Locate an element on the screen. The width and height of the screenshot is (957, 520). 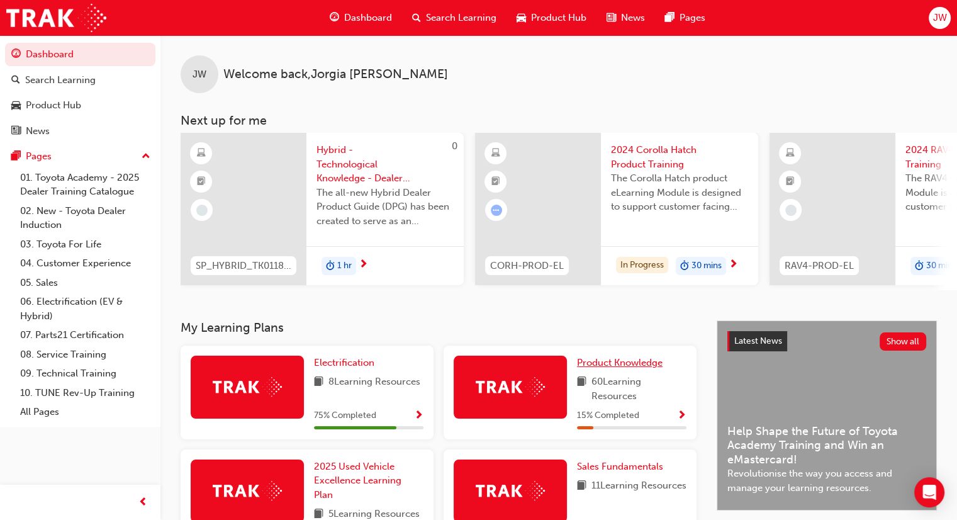
a: 09. Technical Training is located at coordinates (85, 373).